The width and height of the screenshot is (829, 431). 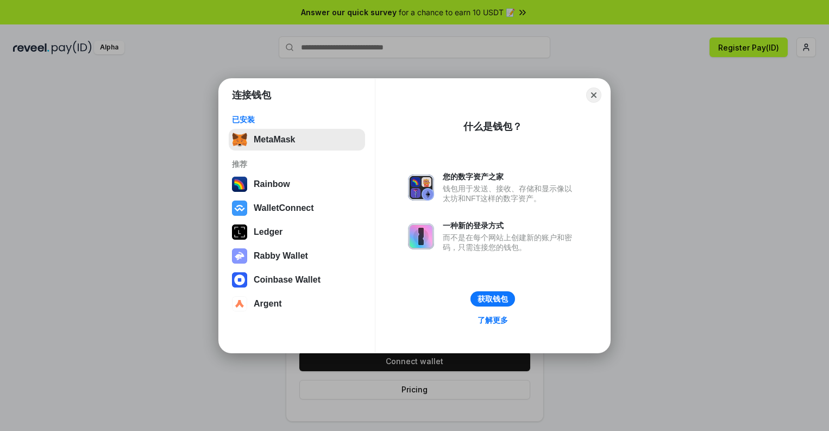 I want to click on div: 钱包用于发送、接收、存储和显示像以太坊和NFT这样的数字资产。, so click(x=510, y=193).